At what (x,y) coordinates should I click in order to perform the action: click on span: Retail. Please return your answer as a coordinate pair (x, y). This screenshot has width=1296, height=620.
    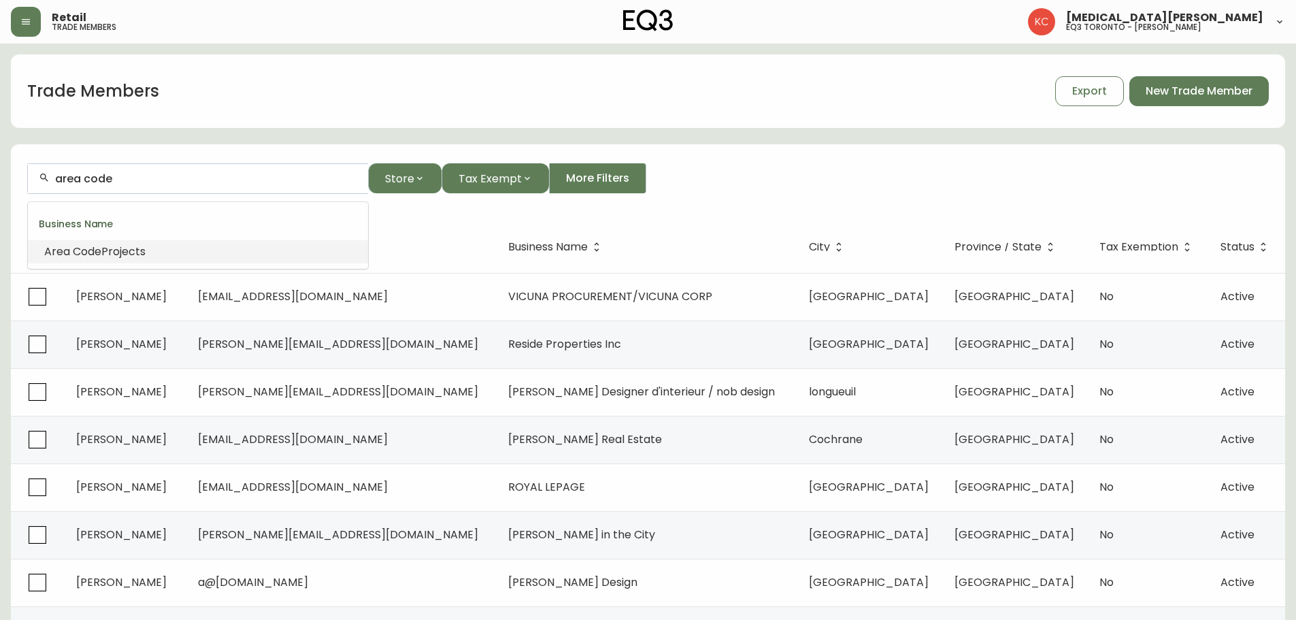
    Looking at the image, I should click on (69, 18).